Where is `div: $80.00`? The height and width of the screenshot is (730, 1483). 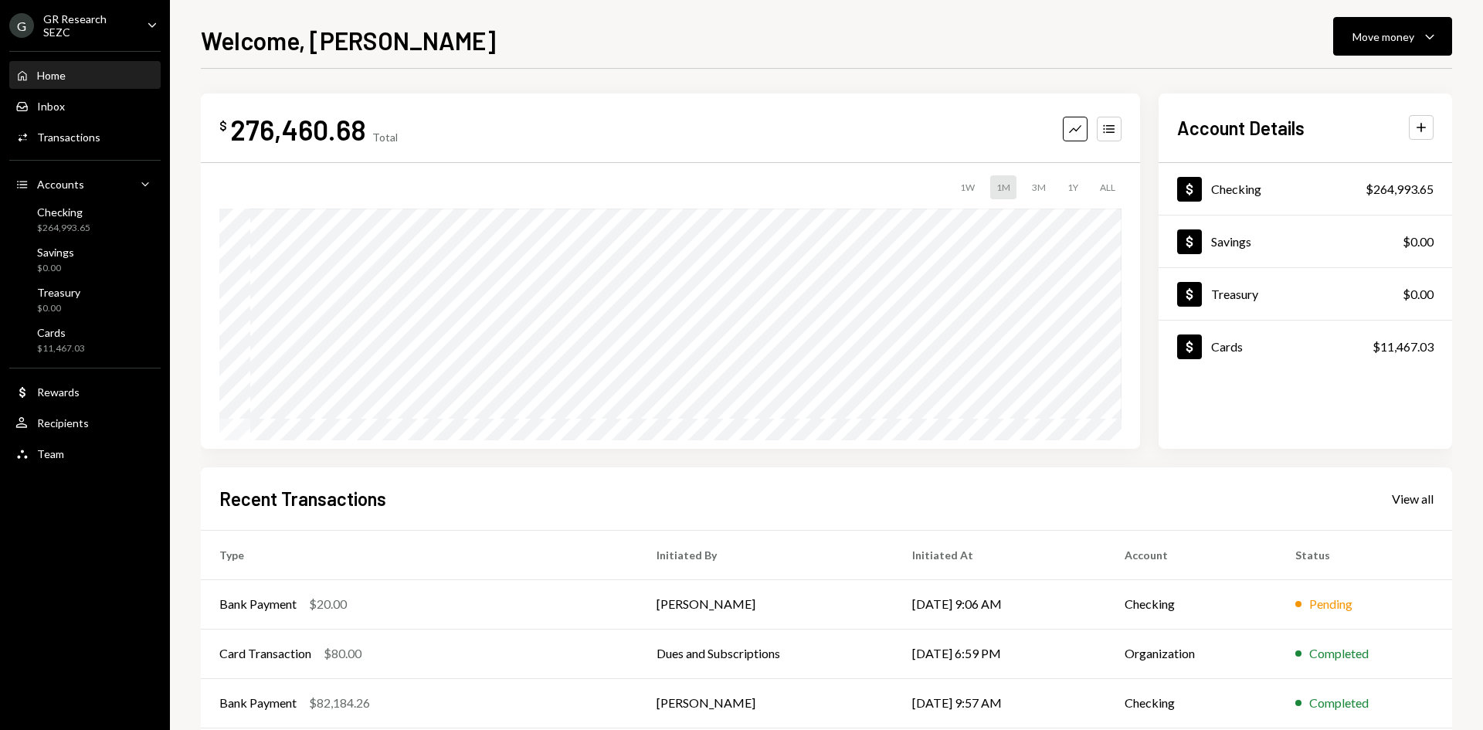
div: $80.00 is located at coordinates (342, 653).